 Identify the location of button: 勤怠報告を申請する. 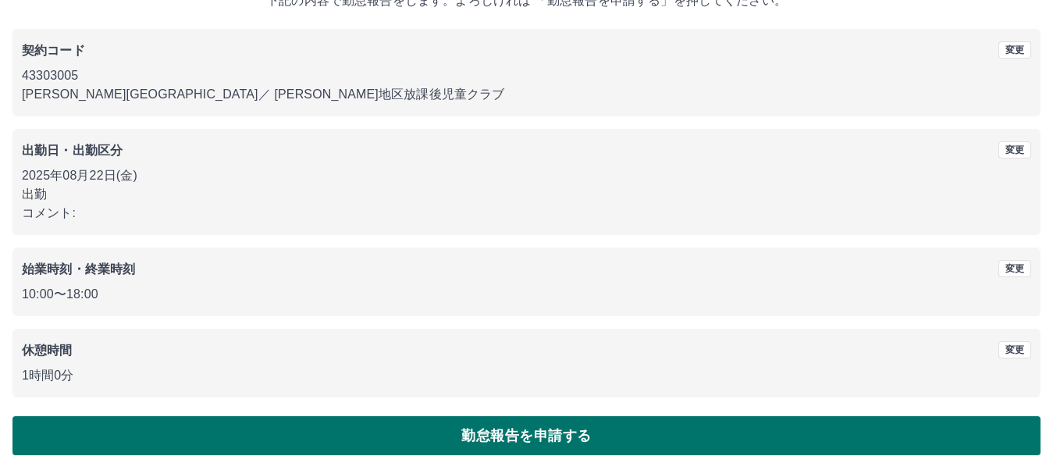
(526, 436).